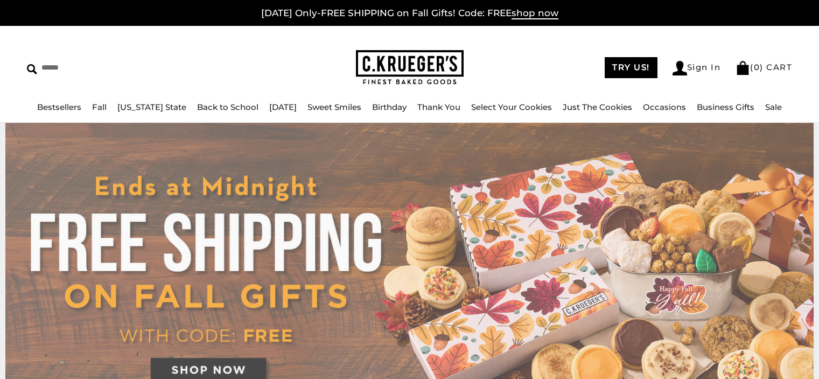 This screenshot has height=379, width=819. I want to click on span: shop now, so click(535, 13).